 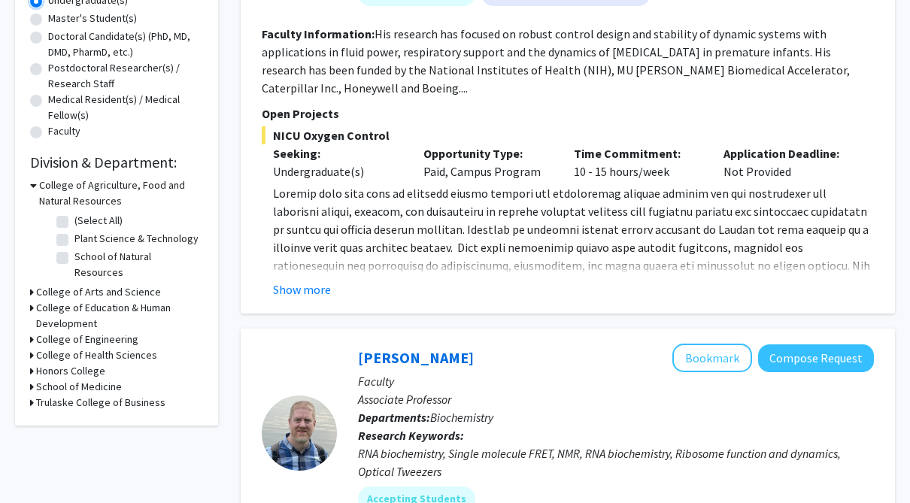 What do you see at coordinates (337, 171) in the screenshot?
I see `div: Undergraduate(s)` at bounding box center [337, 171].